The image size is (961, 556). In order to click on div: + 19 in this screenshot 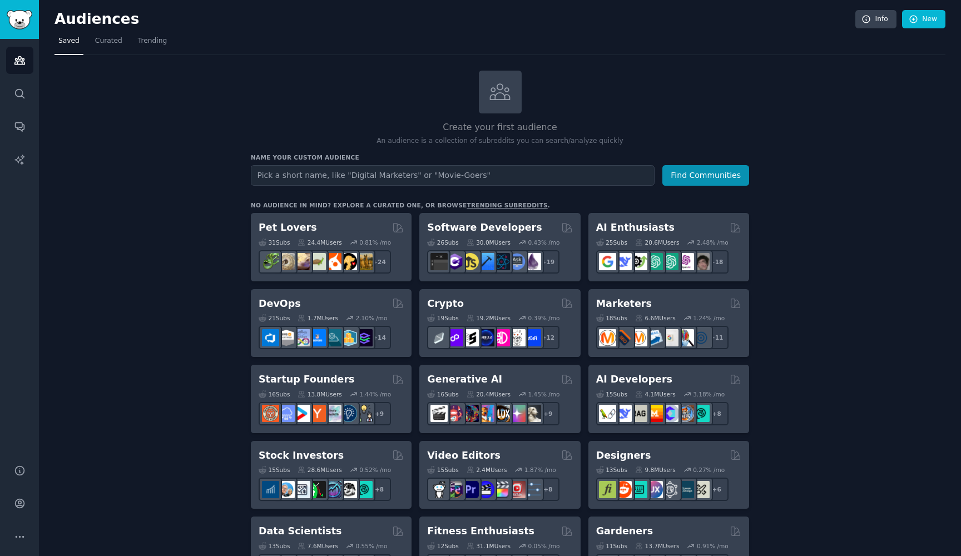, I will do `click(548, 262)`.